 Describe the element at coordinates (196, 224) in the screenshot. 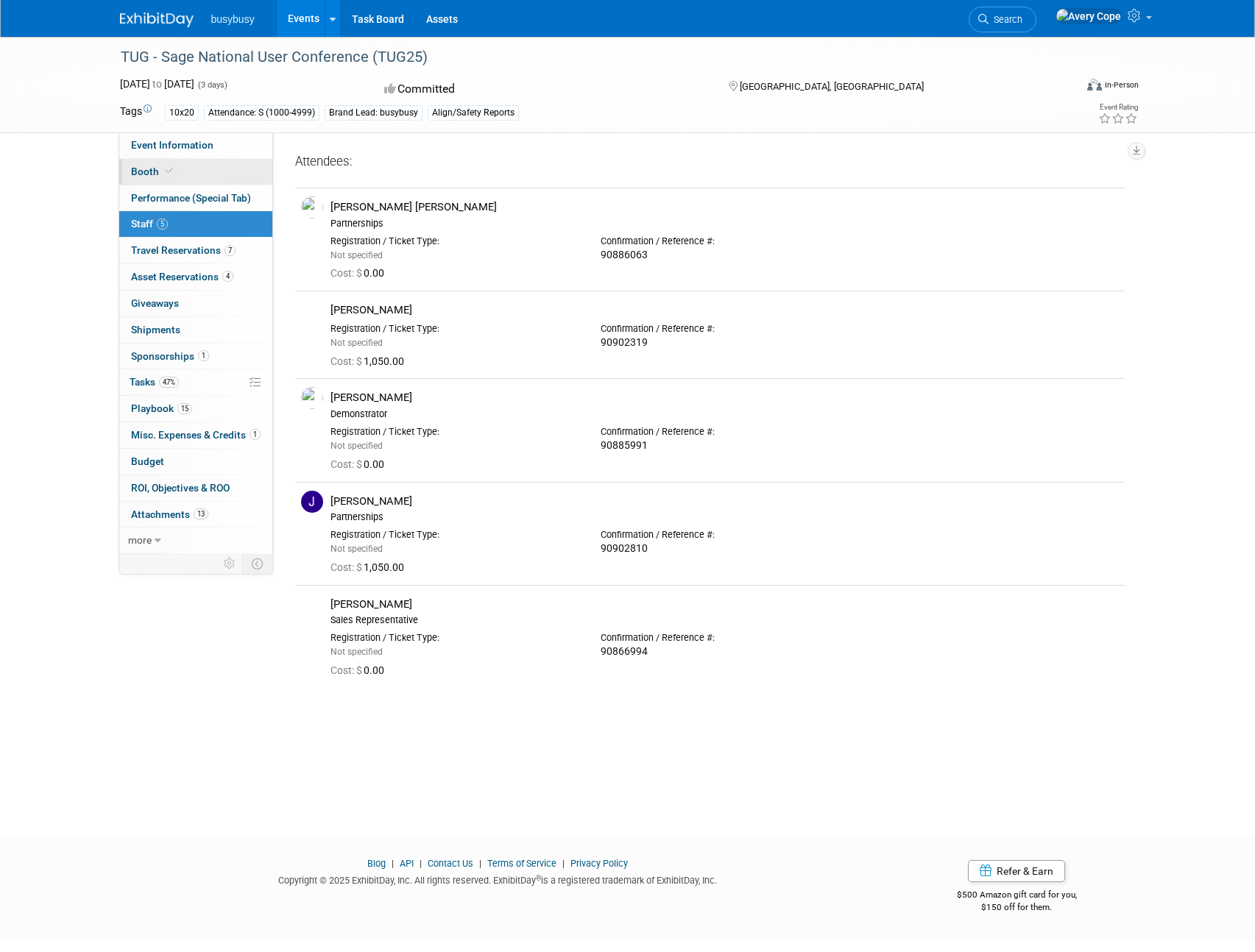

I see `a: Staff5` at that location.